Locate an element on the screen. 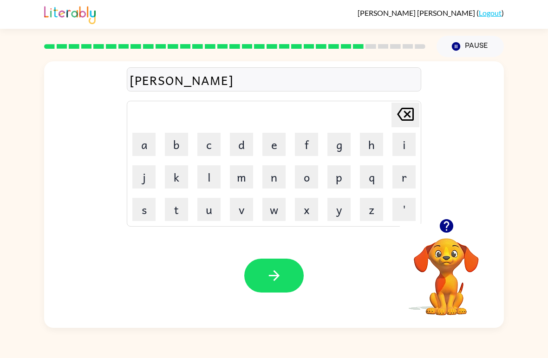 The image size is (548, 358). button: m is located at coordinates (241, 177).